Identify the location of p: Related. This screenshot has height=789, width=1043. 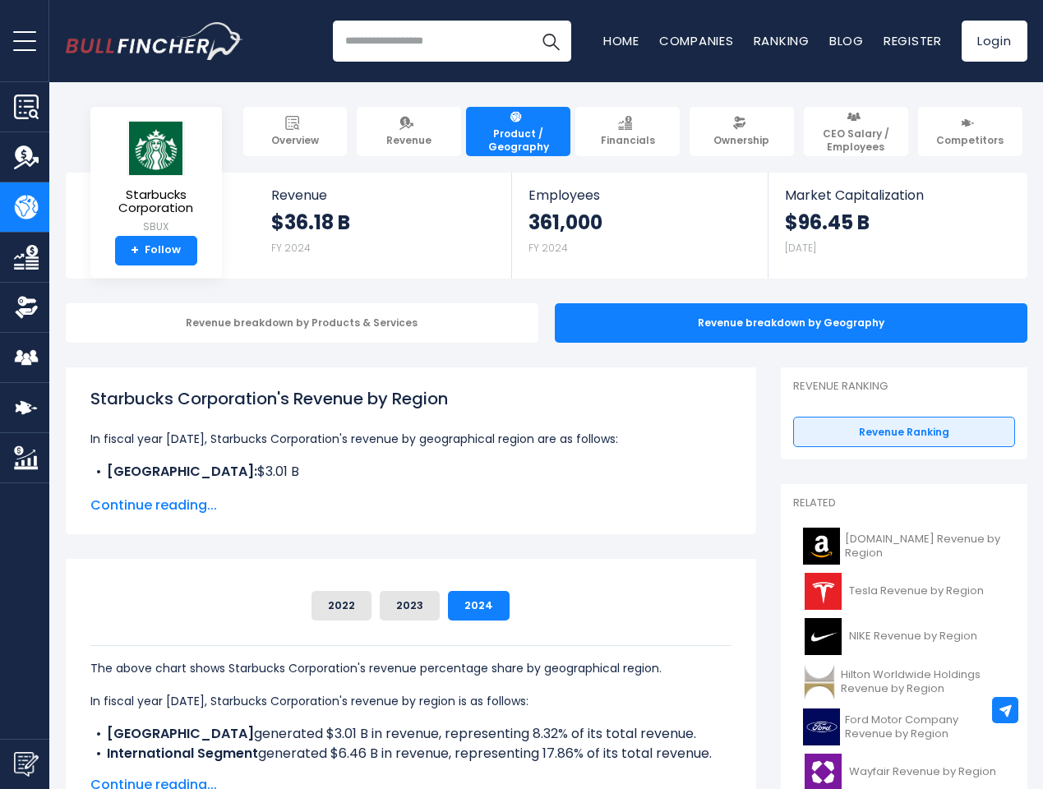
(904, 503).